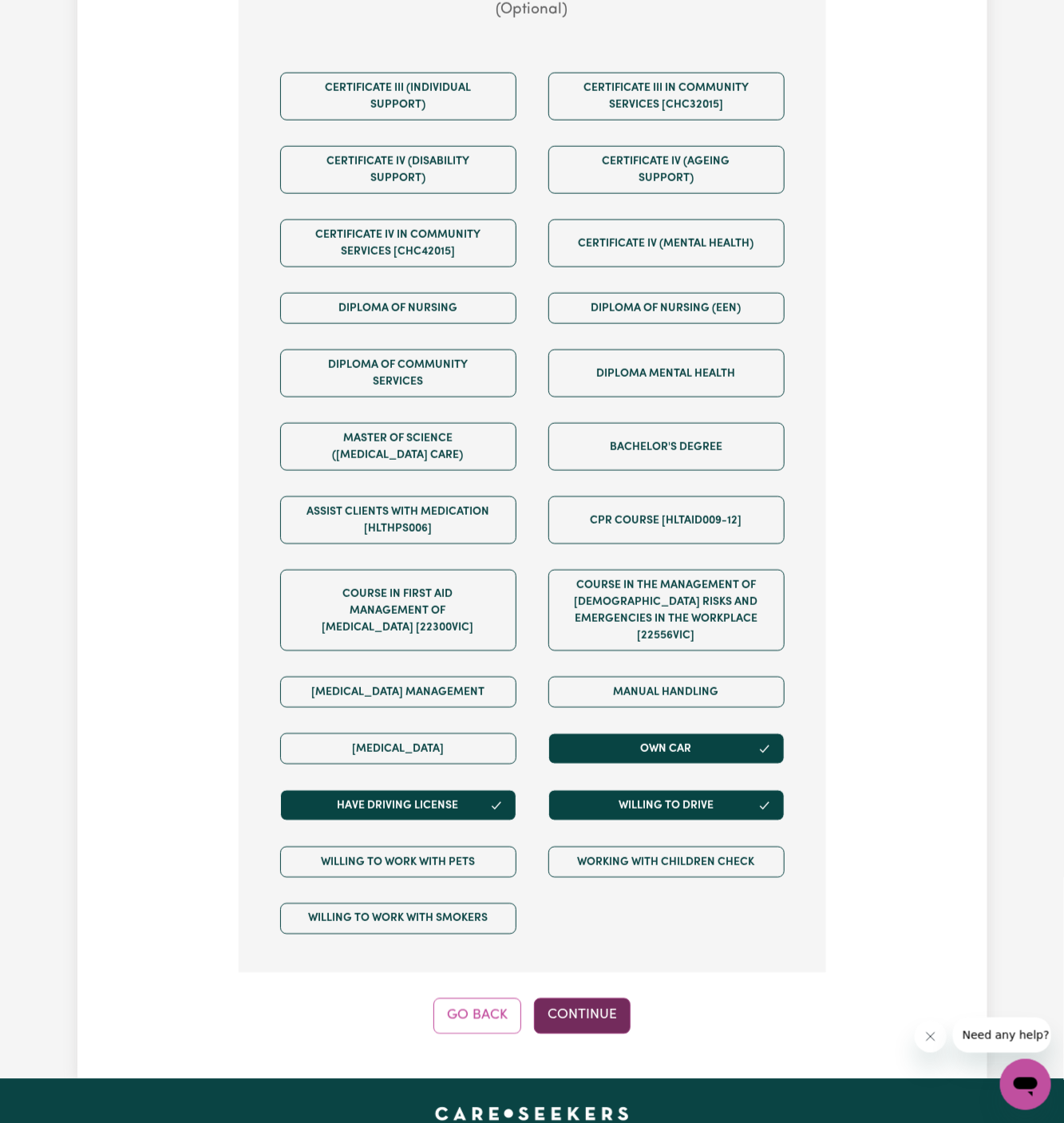 Image resolution: width=1064 pixels, height=1123 pixels. I want to click on button: Working with Children Check, so click(667, 862).